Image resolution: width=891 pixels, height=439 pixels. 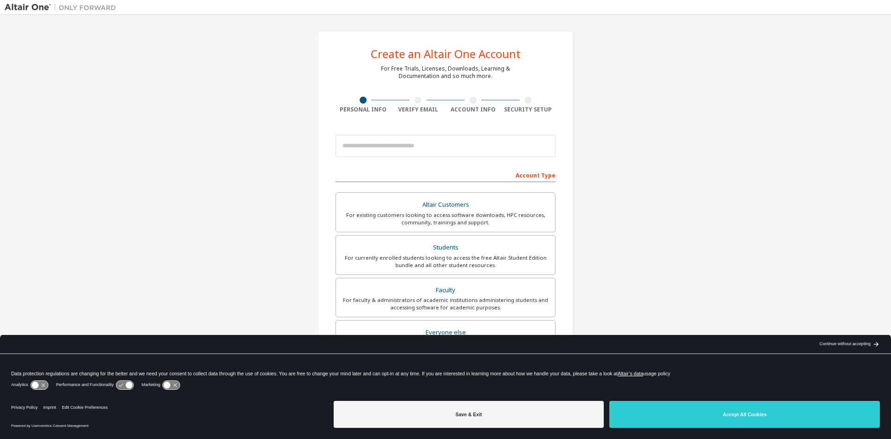 I want to click on img: Altair One, so click(x=63, y=7).